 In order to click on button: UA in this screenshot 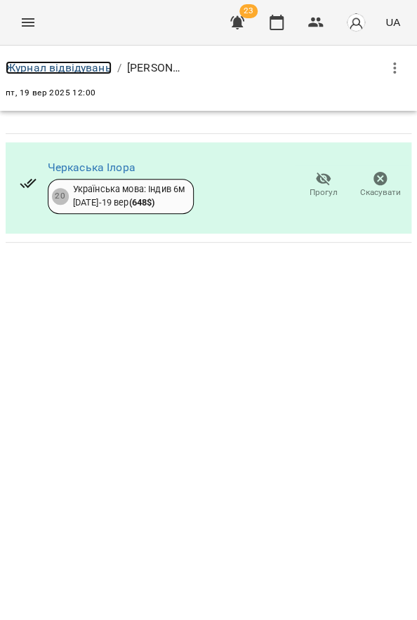, I will do `click(392, 22)`.